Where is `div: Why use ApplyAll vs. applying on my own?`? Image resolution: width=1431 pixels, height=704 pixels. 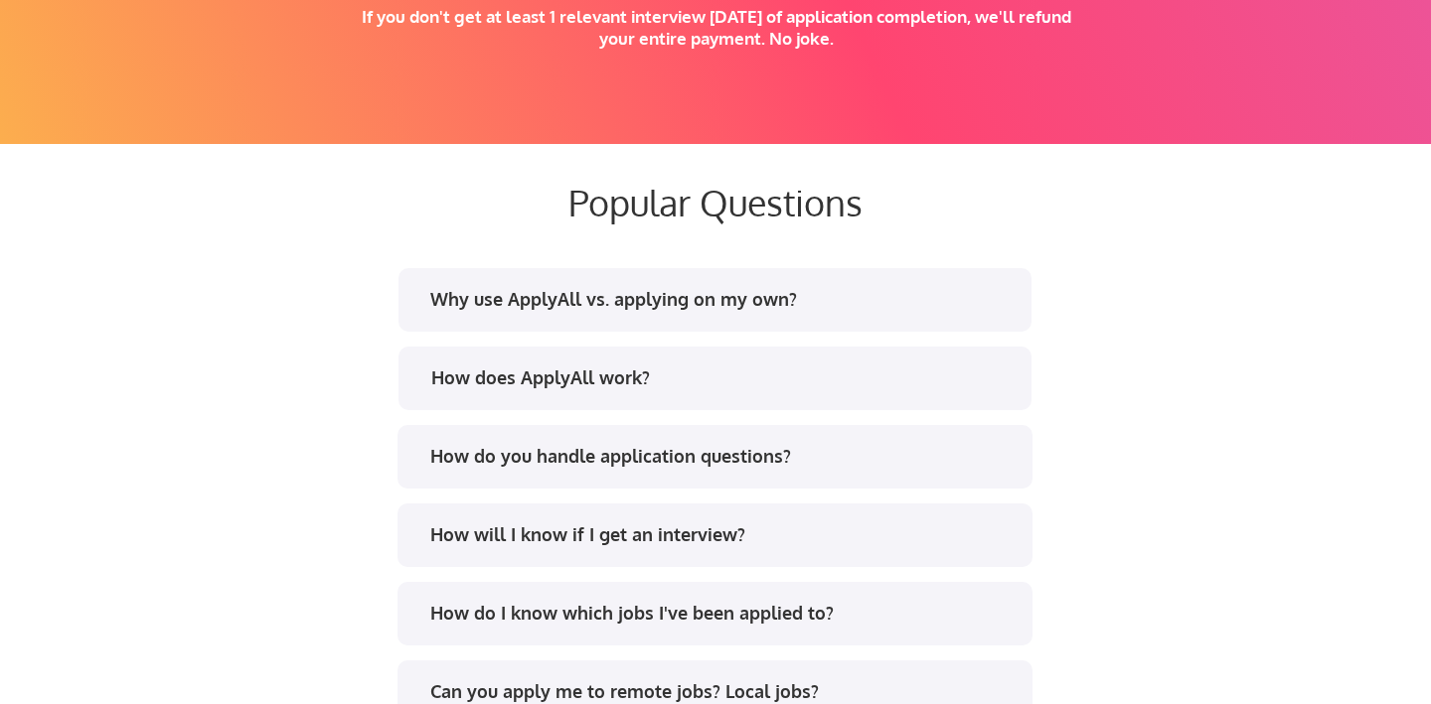
div: Why use ApplyAll vs. applying on my own? is located at coordinates (721, 299).